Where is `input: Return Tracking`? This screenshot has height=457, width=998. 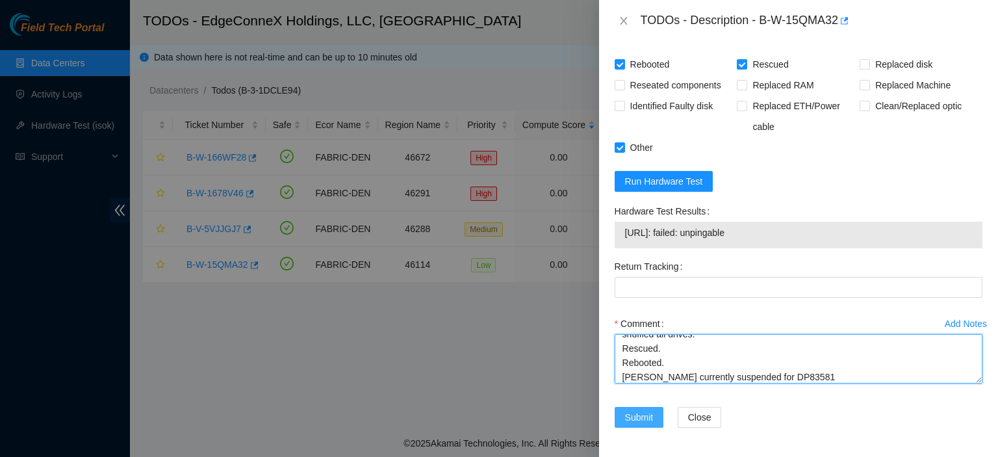
input: Return Tracking is located at coordinates (799, 287).